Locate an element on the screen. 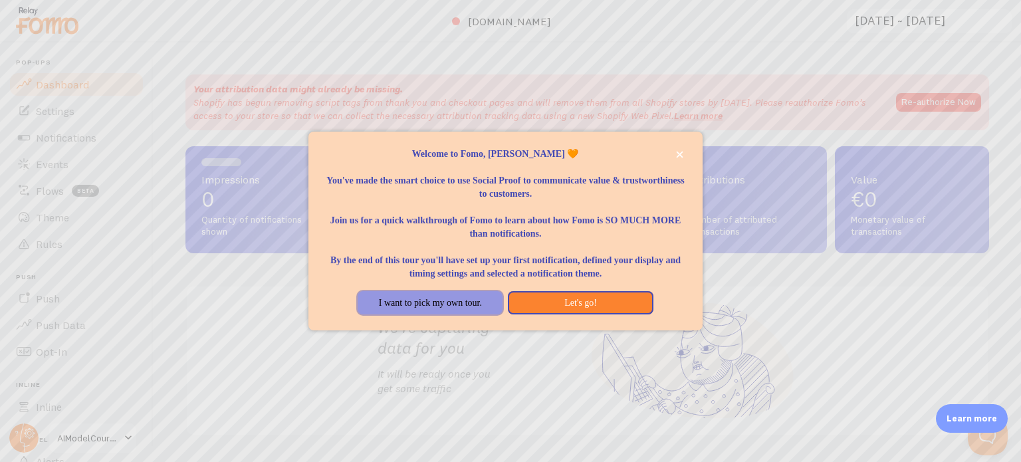 This screenshot has height=462, width=1021. p: By the end of this tour you'll have set up your first notification, defined your display and timi... is located at coordinates (505, 261).